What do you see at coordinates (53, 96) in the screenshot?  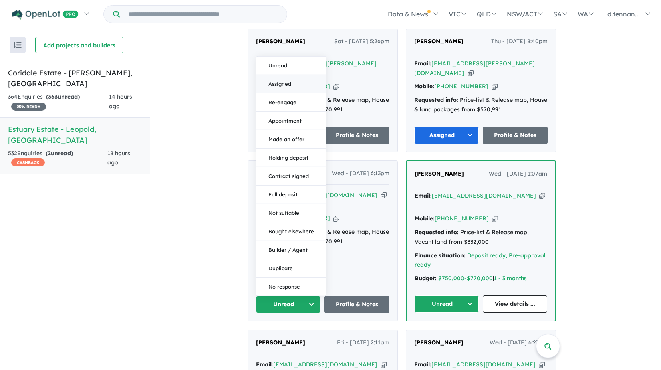 I see `span: 363` at bounding box center [53, 96].